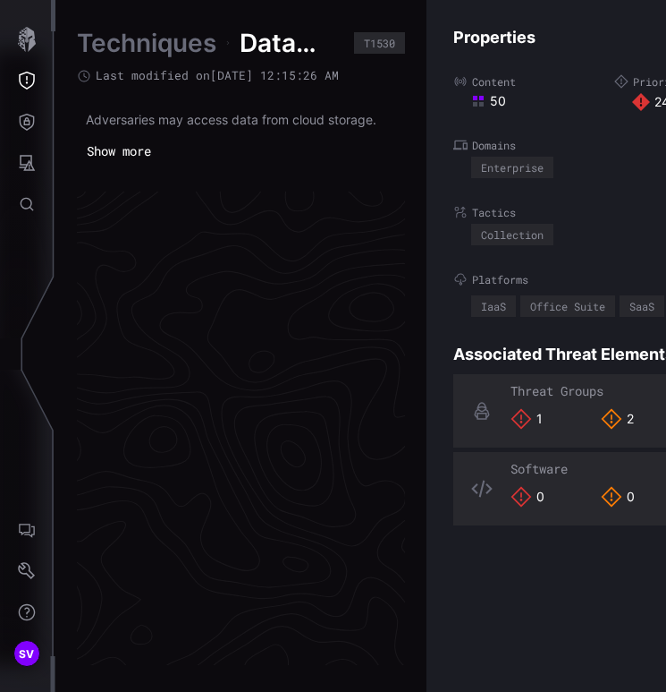 This screenshot has width=666, height=692. Describe the element at coordinates (147, 43) in the screenshot. I see `a: Techniques` at that location.